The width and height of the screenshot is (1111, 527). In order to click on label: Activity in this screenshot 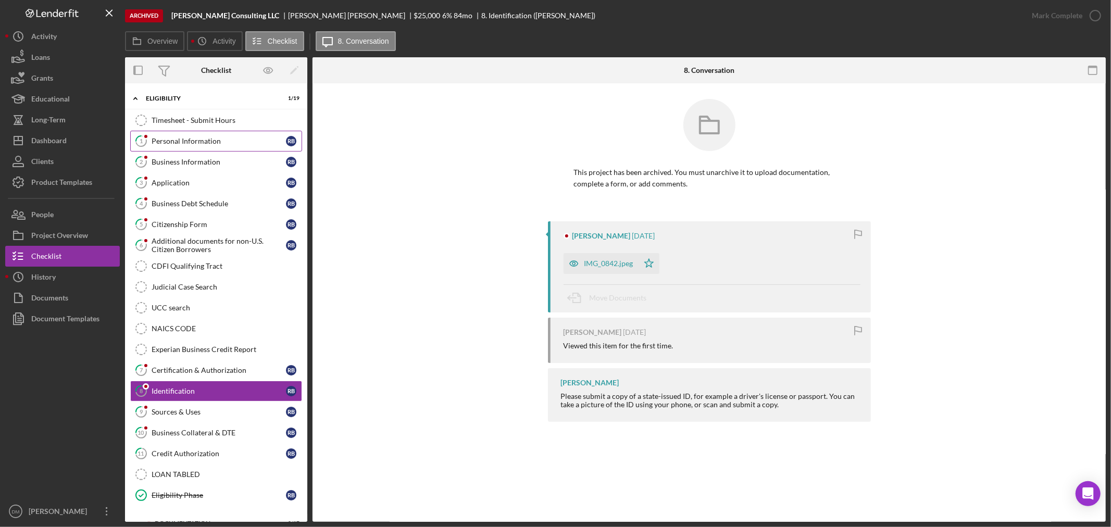, I will do `click(224, 41)`.